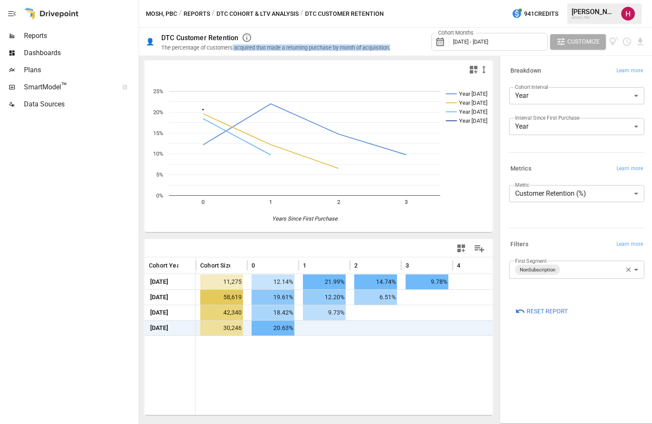  I want to click on text: 2, so click(338, 202).